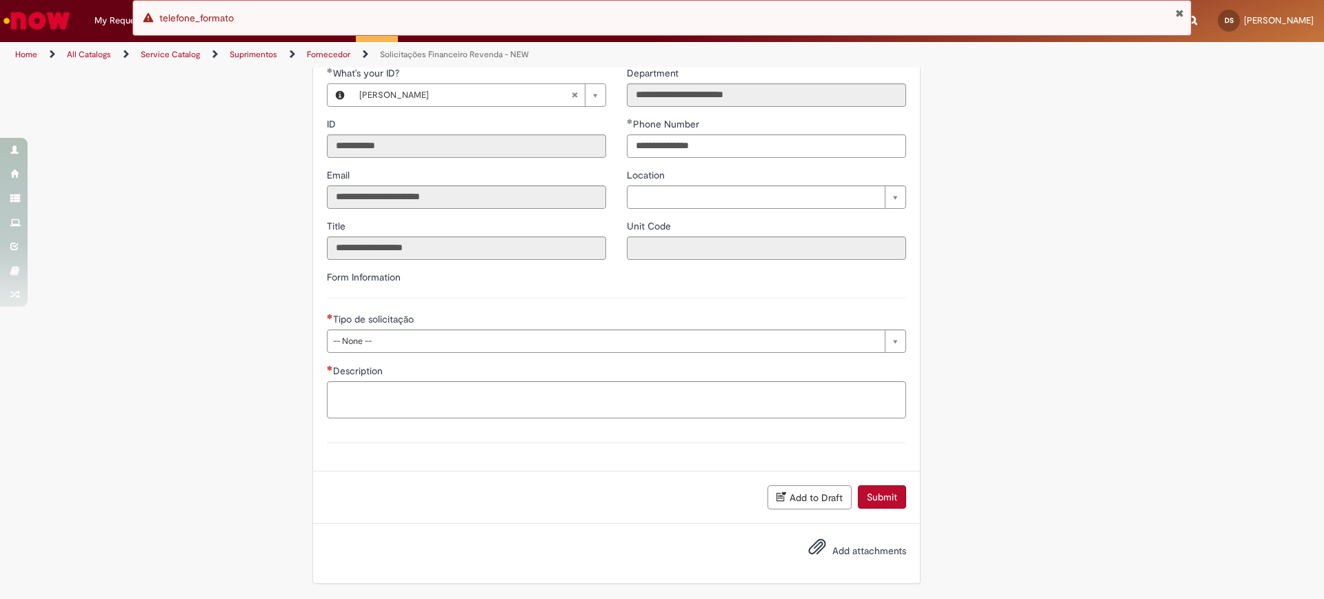 This screenshot has width=1324, height=599. What do you see at coordinates (253, 54) in the screenshot?
I see `a: Suprimentos` at bounding box center [253, 54].